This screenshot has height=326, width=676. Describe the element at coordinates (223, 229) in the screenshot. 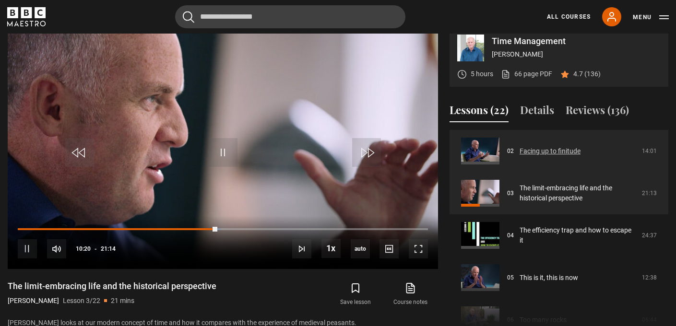

I see `div: Progress Bar` at that location.